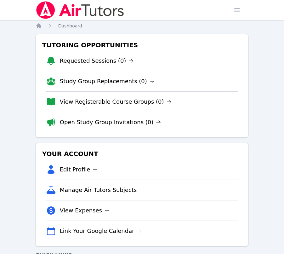 The width and height of the screenshot is (284, 254). I want to click on span: Dashboard, so click(70, 26).